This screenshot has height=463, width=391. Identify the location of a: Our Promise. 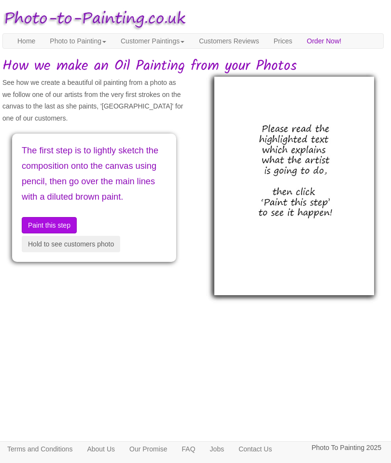
(148, 449).